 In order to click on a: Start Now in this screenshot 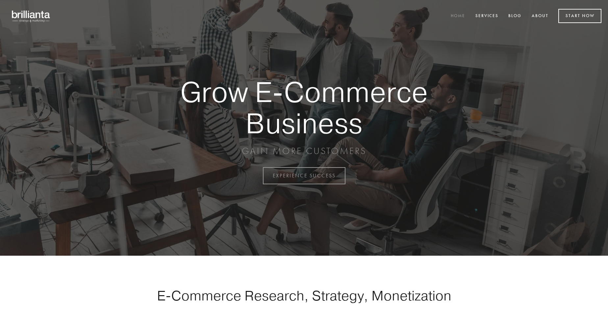, I will do `click(580, 16)`.